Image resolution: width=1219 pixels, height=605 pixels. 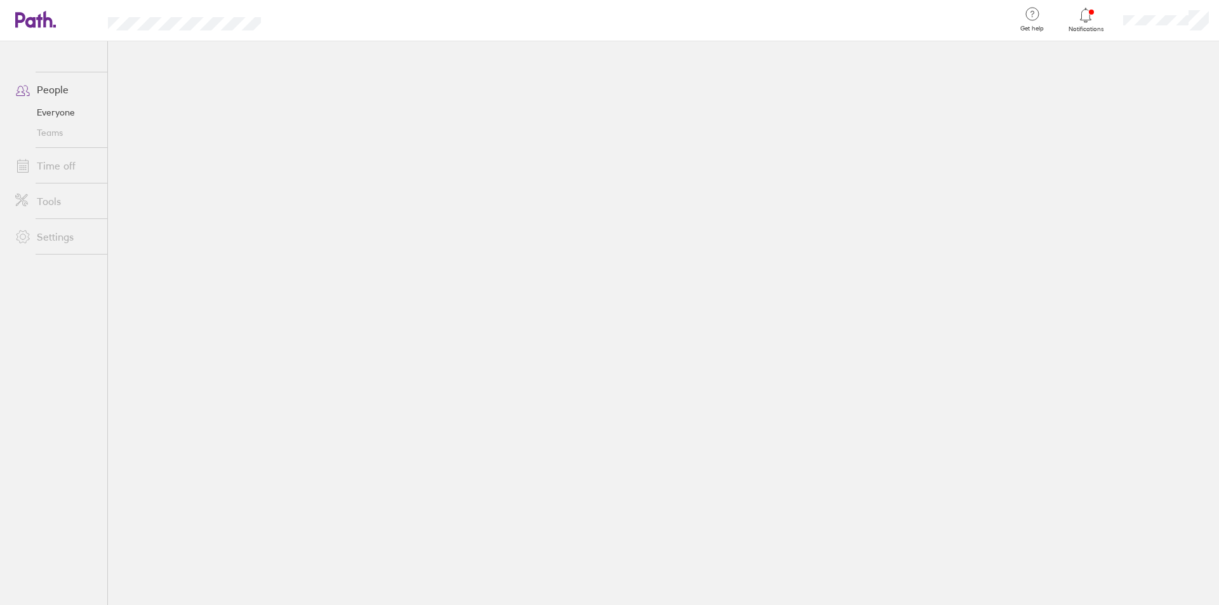 I want to click on a: Tools, so click(x=56, y=201).